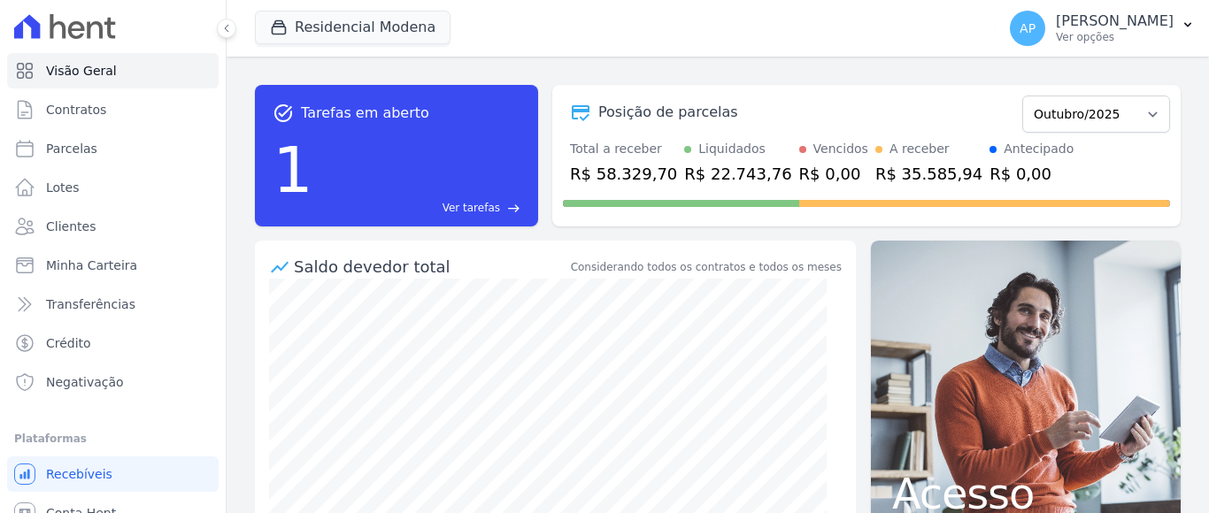 The width and height of the screenshot is (1209, 513). What do you see at coordinates (112, 71) in the screenshot?
I see `a: Visão Geral` at bounding box center [112, 71].